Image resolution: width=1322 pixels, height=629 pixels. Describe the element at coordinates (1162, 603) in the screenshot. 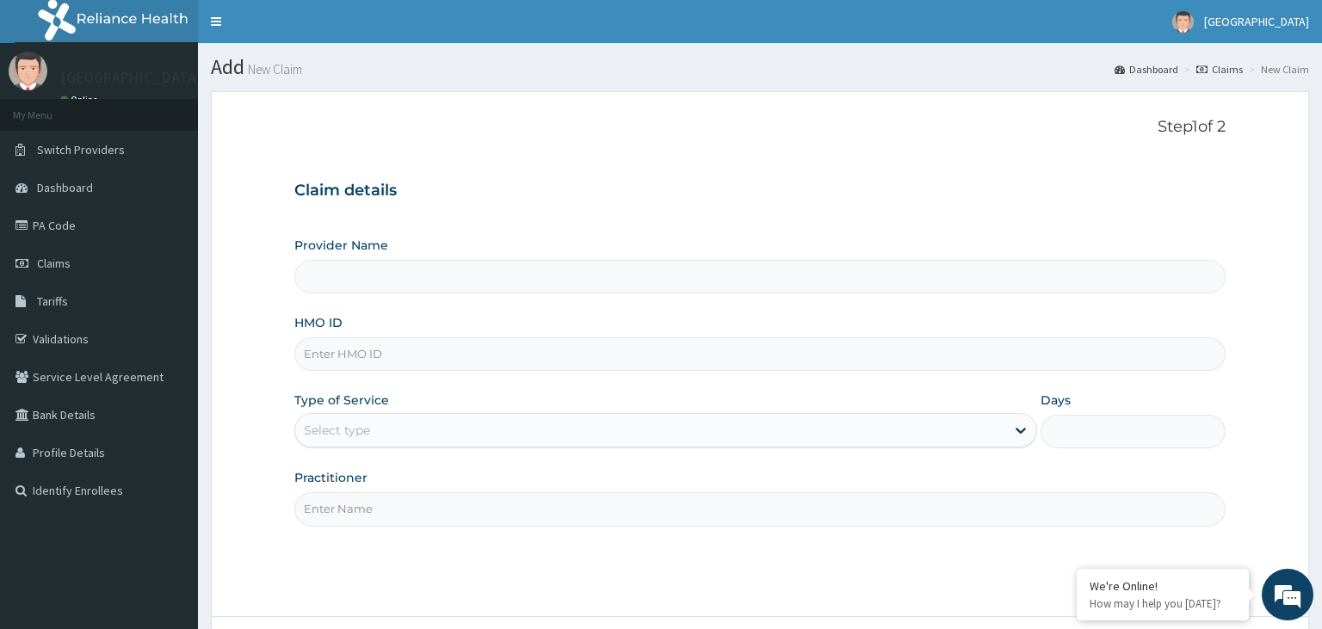

I see `p: How may I help you today?` at that location.